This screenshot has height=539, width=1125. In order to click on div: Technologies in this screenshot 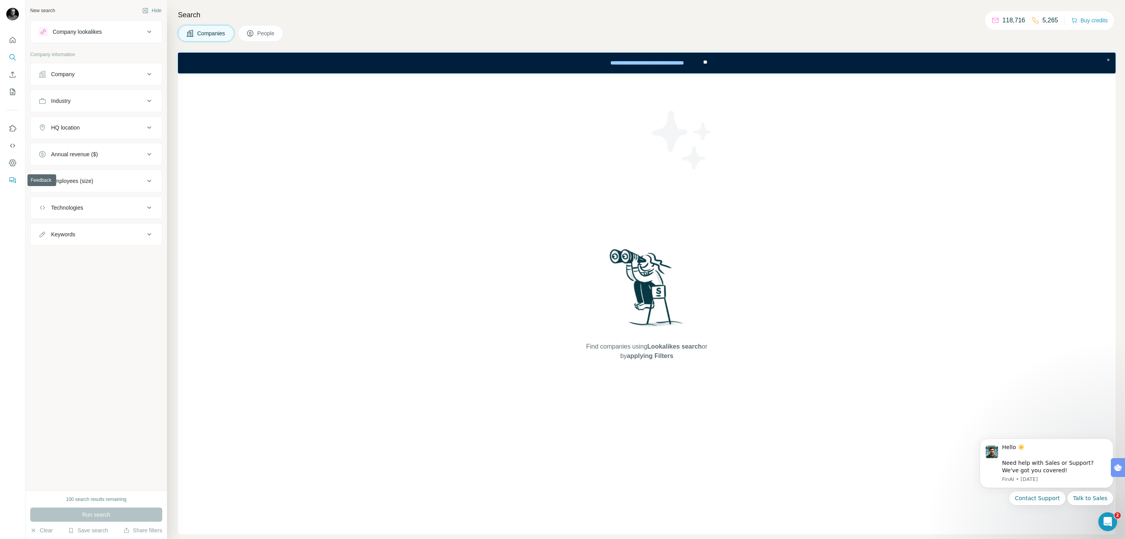, I will do `click(67, 208)`.